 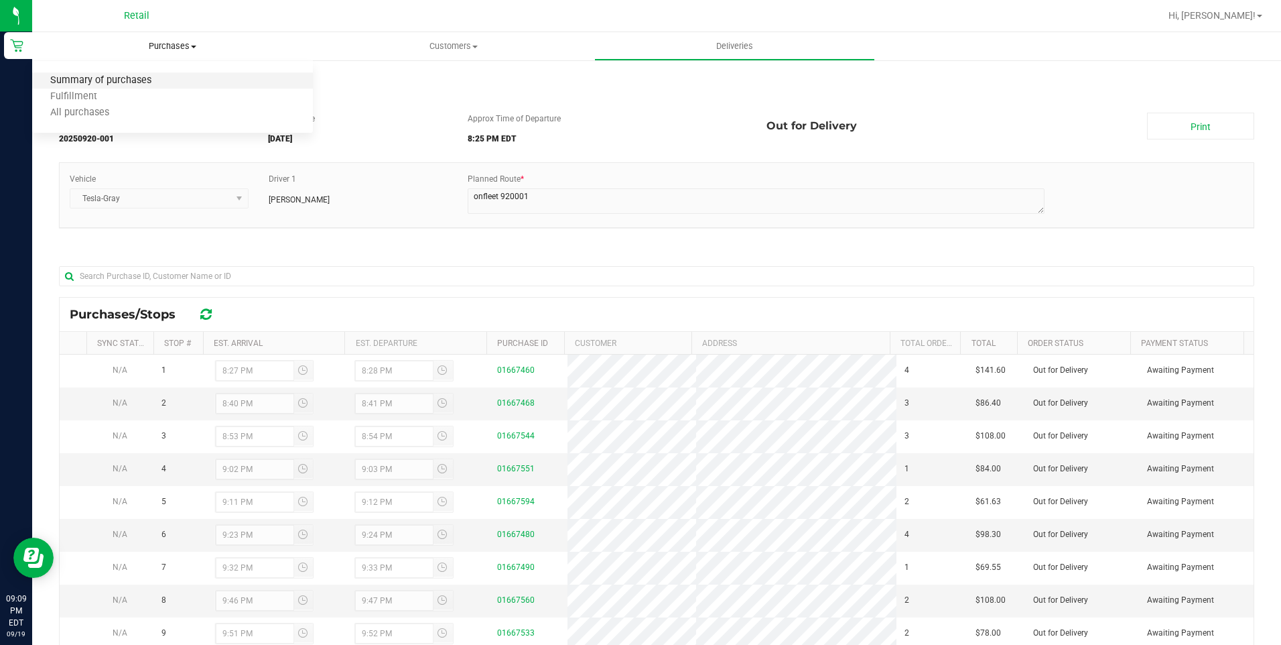 What do you see at coordinates (516, 436) in the screenshot?
I see `a: 01667544` at bounding box center [516, 436].